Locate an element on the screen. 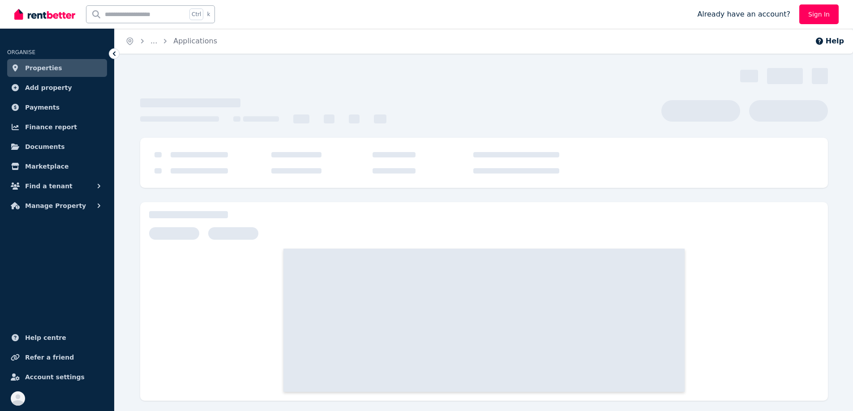  button: Help is located at coordinates (829, 41).